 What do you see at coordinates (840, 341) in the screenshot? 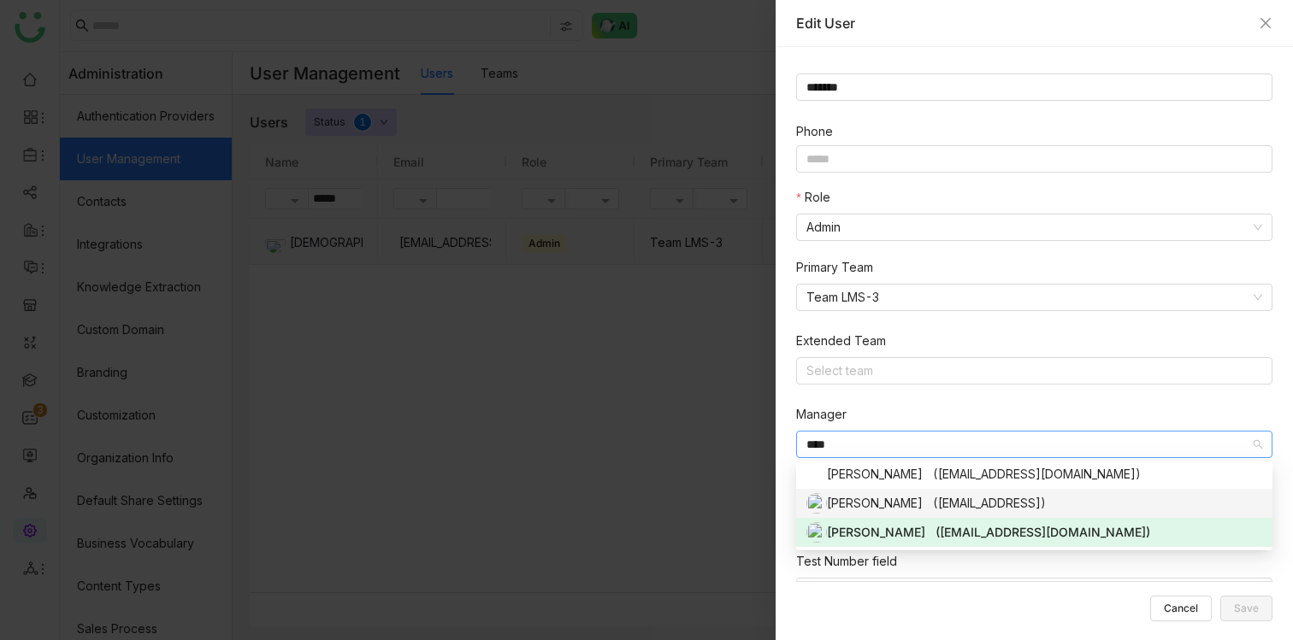
I see `label: Extended Team` at bounding box center [840, 341].